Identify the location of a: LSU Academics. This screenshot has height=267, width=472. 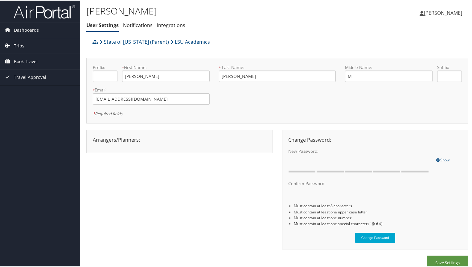
(190, 41).